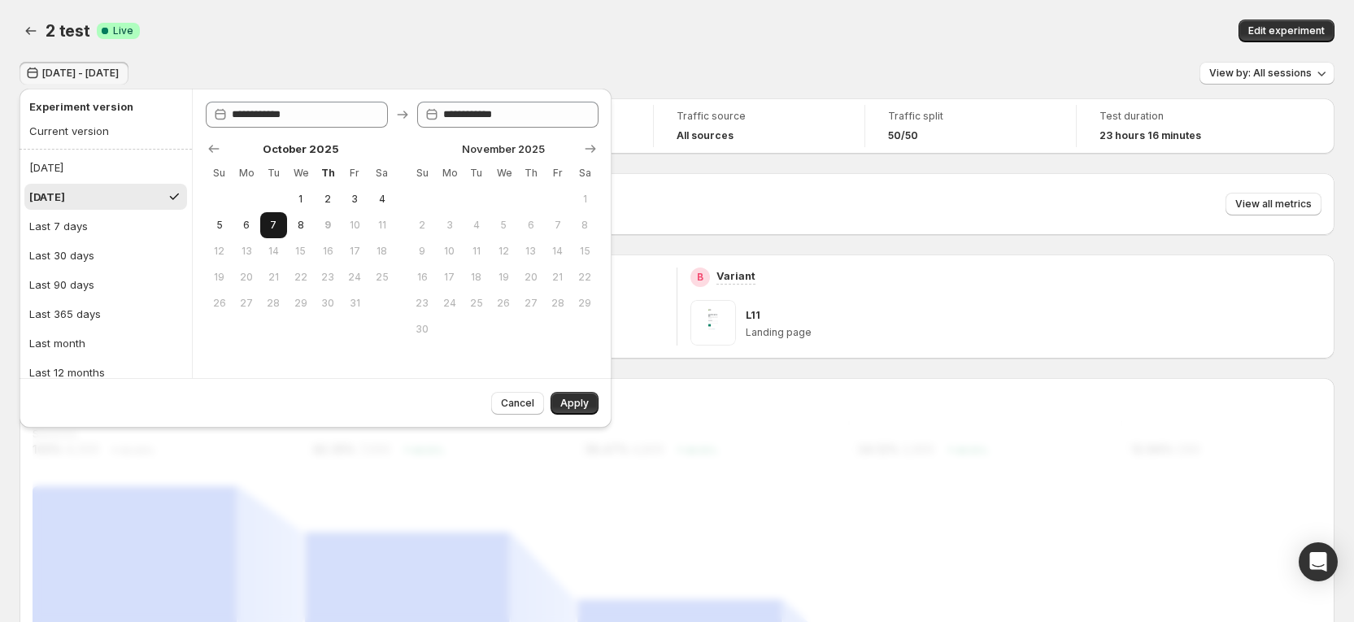 The height and width of the screenshot is (622, 1354). Describe the element at coordinates (31, 31) in the screenshot. I see `button: Back` at that location.